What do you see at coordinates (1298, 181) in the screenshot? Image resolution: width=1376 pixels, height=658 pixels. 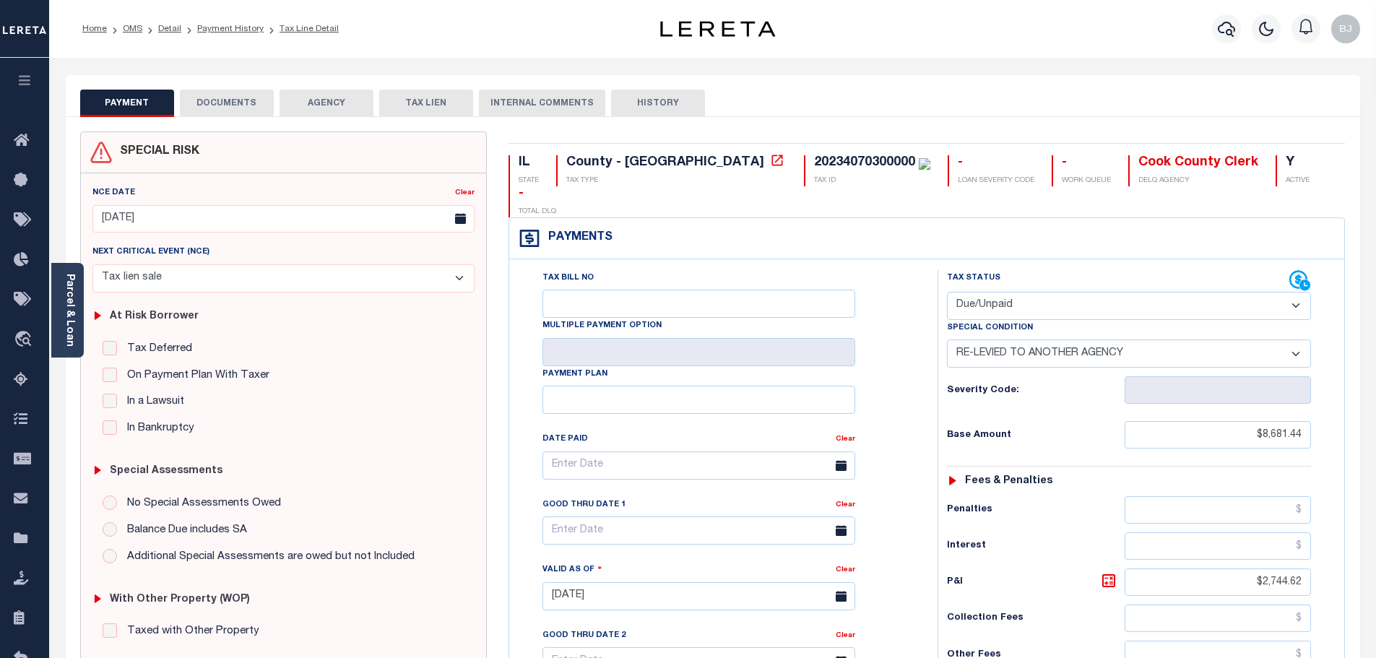 I see `p: ACTIVE` at bounding box center [1298, 181].